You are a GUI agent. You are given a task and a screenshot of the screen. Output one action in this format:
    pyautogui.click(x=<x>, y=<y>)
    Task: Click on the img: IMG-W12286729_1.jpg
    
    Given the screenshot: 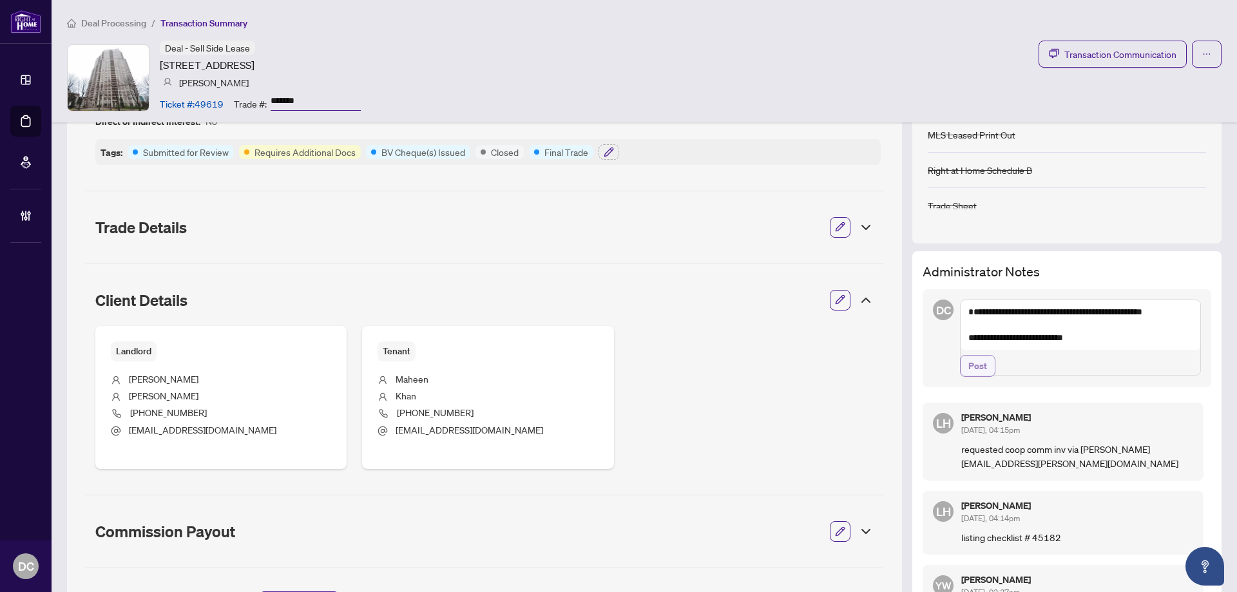 What is the action you would take?
    pyautogui.click(x=108, y=78)
    